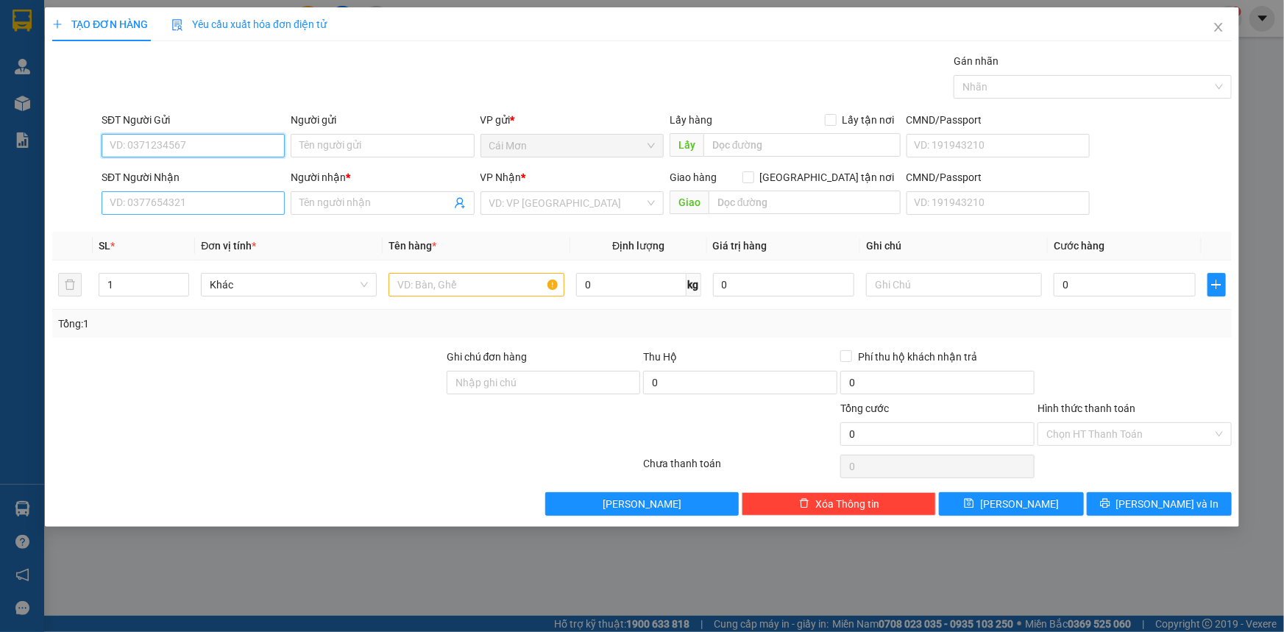  I want to click on span: Cái Mơn, so click(572, 146).